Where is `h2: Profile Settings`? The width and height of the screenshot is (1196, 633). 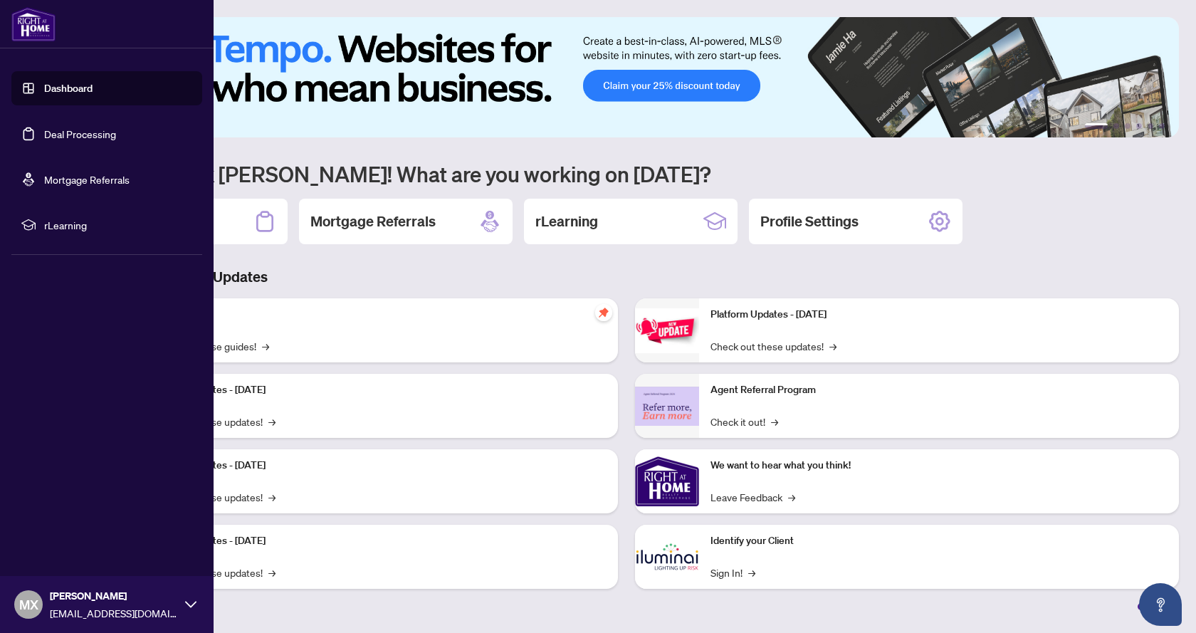
h2: Profile Settings is located at coordinates (810, 221).